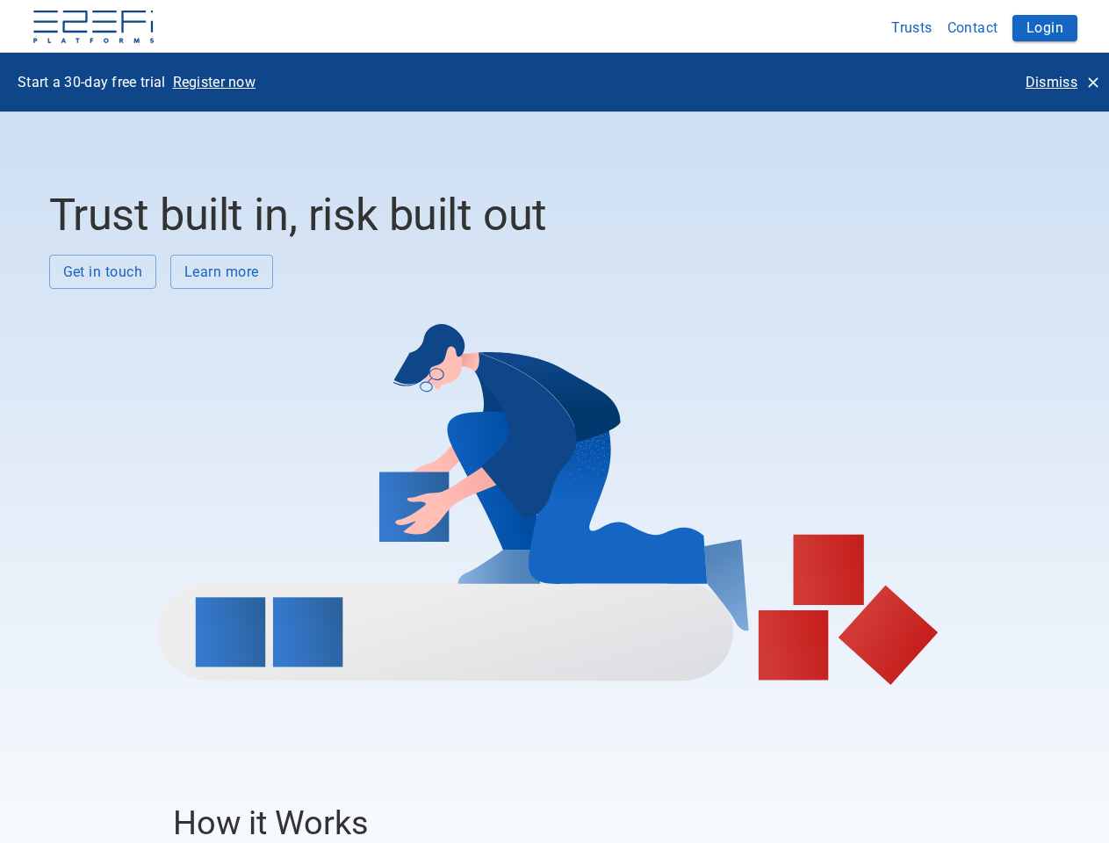 The width and height of the screenshot is (1109, 843). Describe the element at coordinates (548, 214) in the screenshot. I see `h2: Trust built in, risk built out` at that location.